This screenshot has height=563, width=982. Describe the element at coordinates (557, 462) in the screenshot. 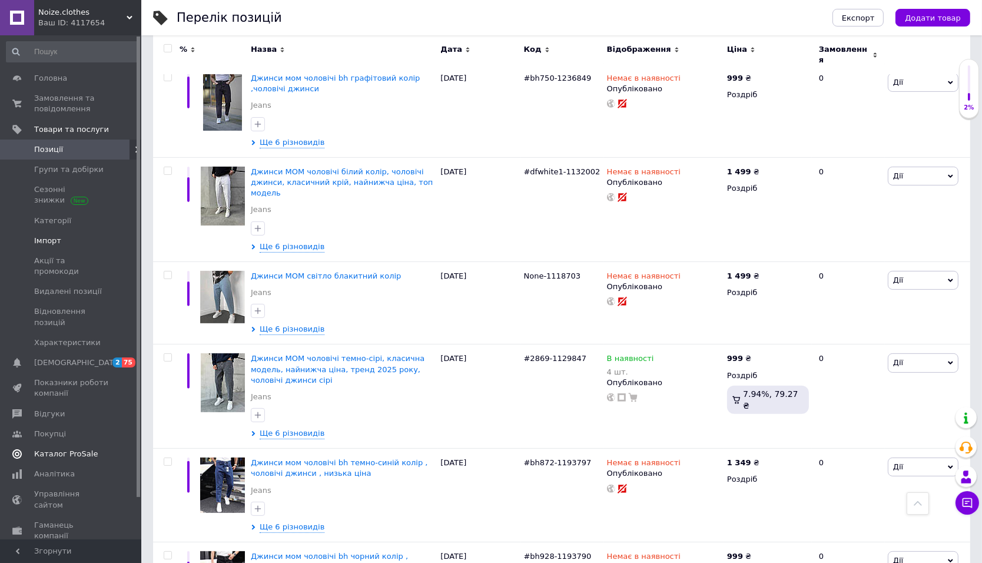

I see `span: #bh872-1193797` at that location.